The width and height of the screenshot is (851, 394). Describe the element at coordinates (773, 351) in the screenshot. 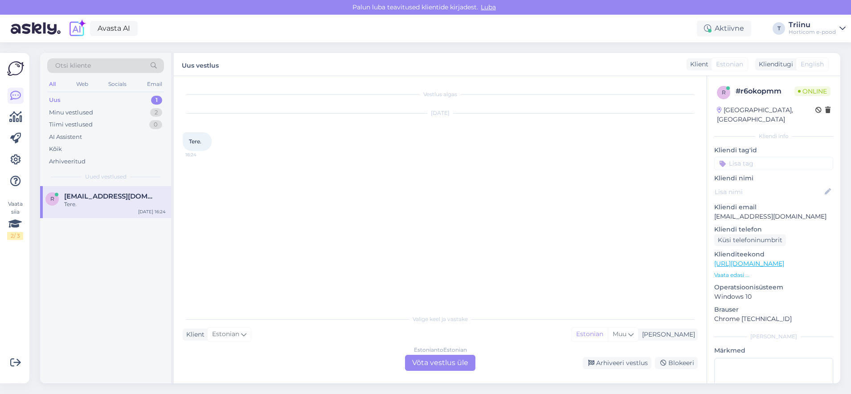

I see `p: Märkmed` at that location.